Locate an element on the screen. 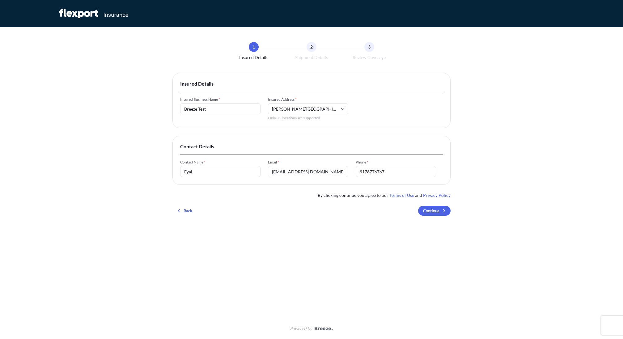 The image size is (623, 339). button: Back is located at coordinates (185, 211).